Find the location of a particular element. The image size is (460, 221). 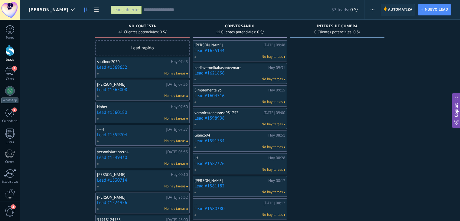

a: Lista is located at coordinates (96, 10).